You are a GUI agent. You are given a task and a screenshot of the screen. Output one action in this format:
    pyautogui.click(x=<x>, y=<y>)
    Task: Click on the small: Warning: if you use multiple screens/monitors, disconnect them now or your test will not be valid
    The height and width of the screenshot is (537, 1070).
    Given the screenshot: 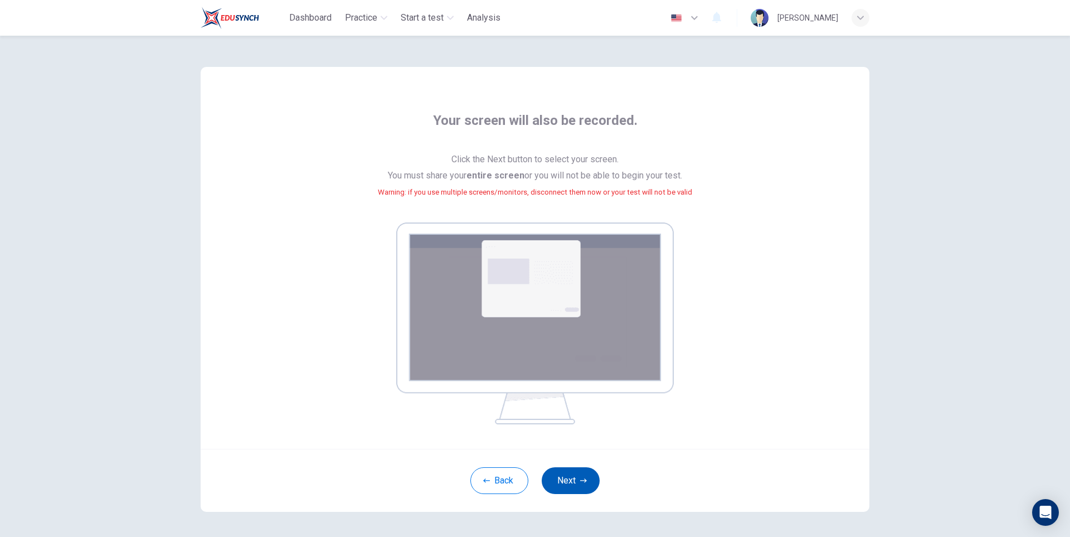 What is the action you would take?
    pyautogui.click(x=535, y=192)
    